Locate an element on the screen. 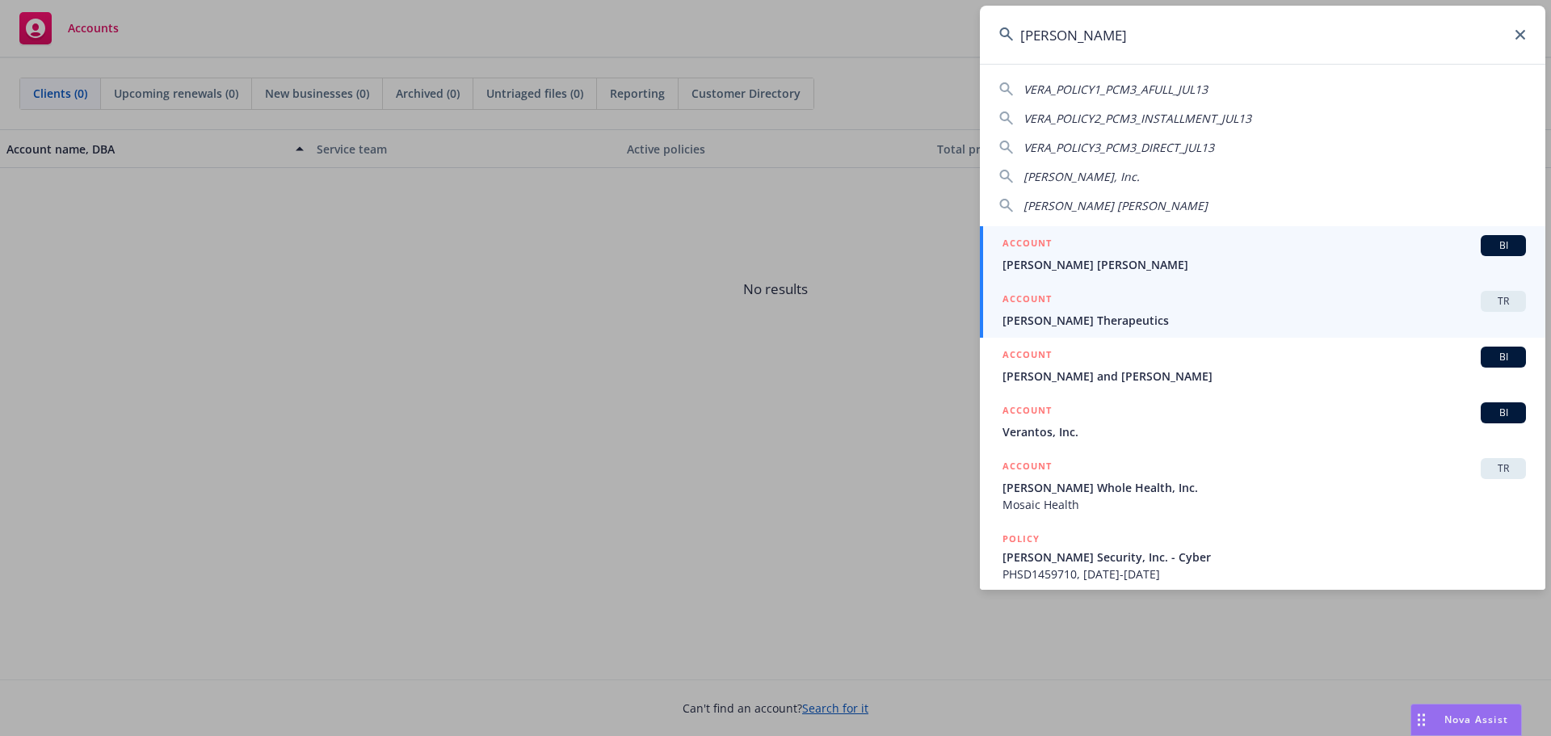 The height and width of the screenshot is (736, 1551). button: Nova Assist is located at coordinates (1466, 720).